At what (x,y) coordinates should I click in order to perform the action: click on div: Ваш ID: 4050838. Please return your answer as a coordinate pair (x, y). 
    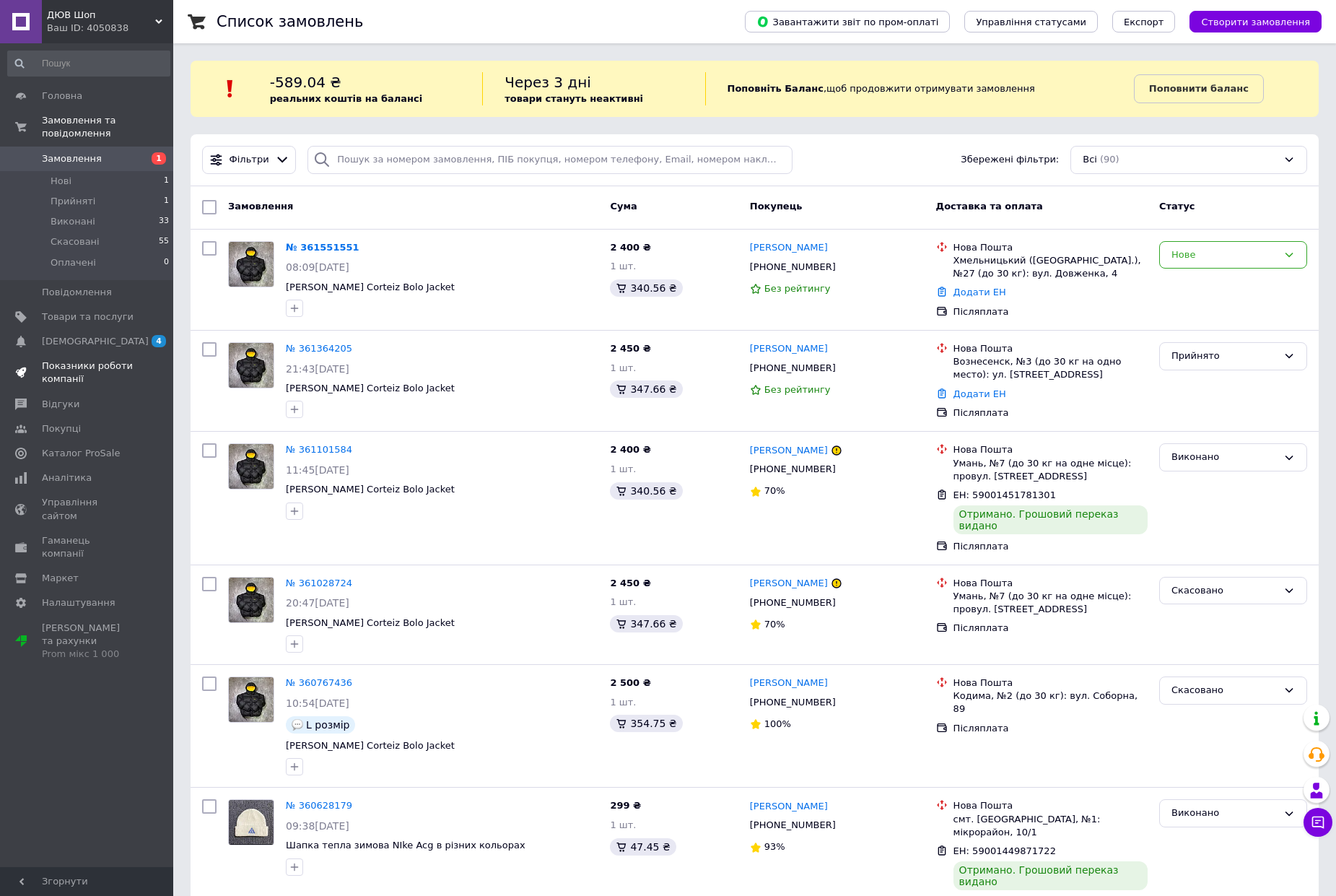
    Looking at the image, I should click on (110, 29).